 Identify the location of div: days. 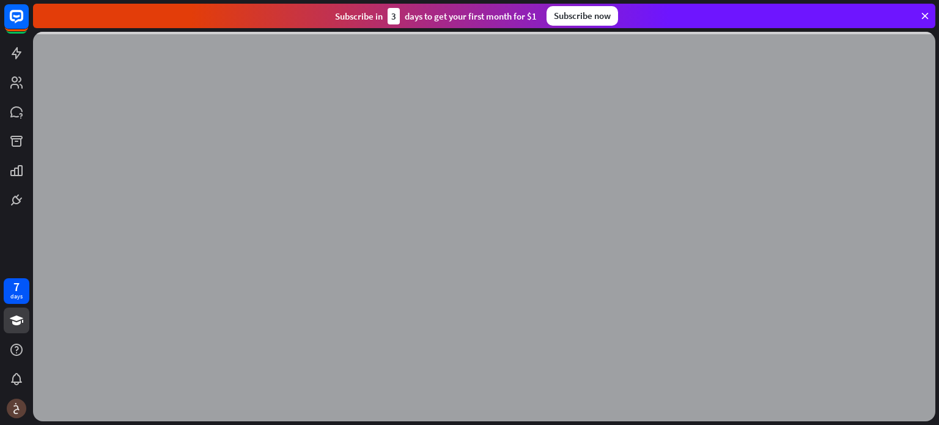
(16, 296).